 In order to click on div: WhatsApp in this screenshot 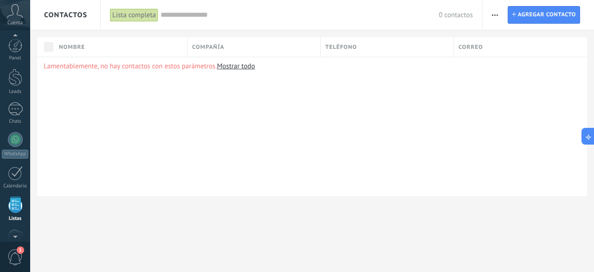, I will do `click(15, 154)`.